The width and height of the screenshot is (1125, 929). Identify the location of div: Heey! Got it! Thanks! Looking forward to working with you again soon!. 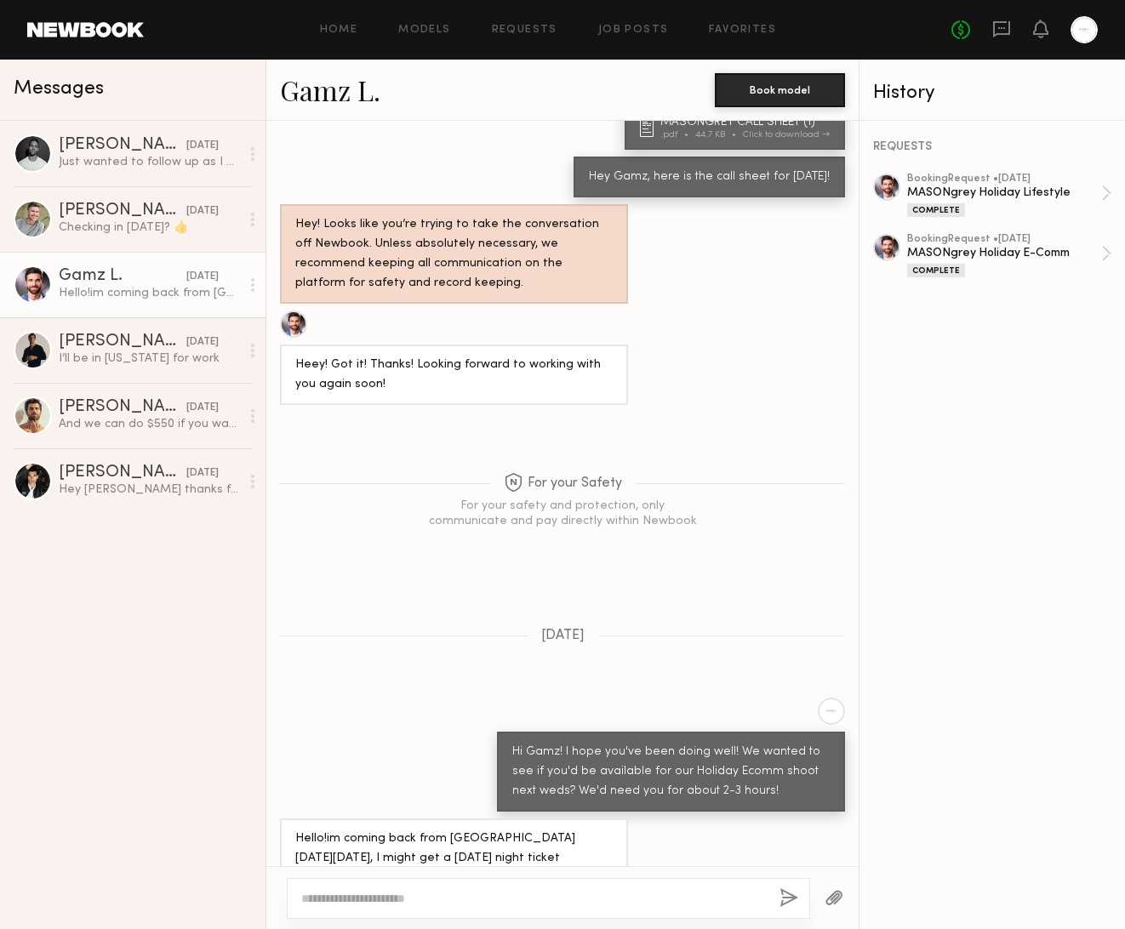
(453, 375).